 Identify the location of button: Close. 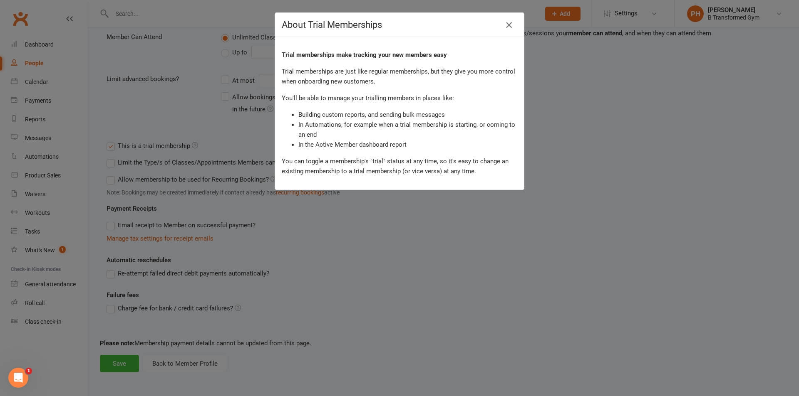
(509, 25).